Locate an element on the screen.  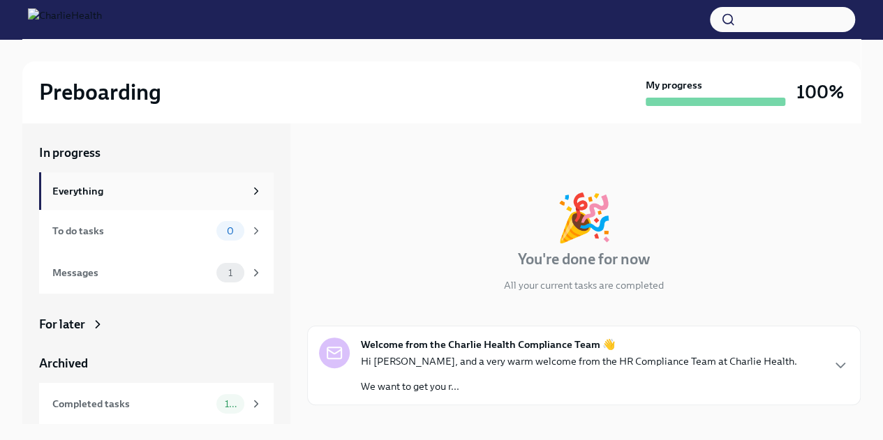
a: In progress is located at coordinates (156, 153).